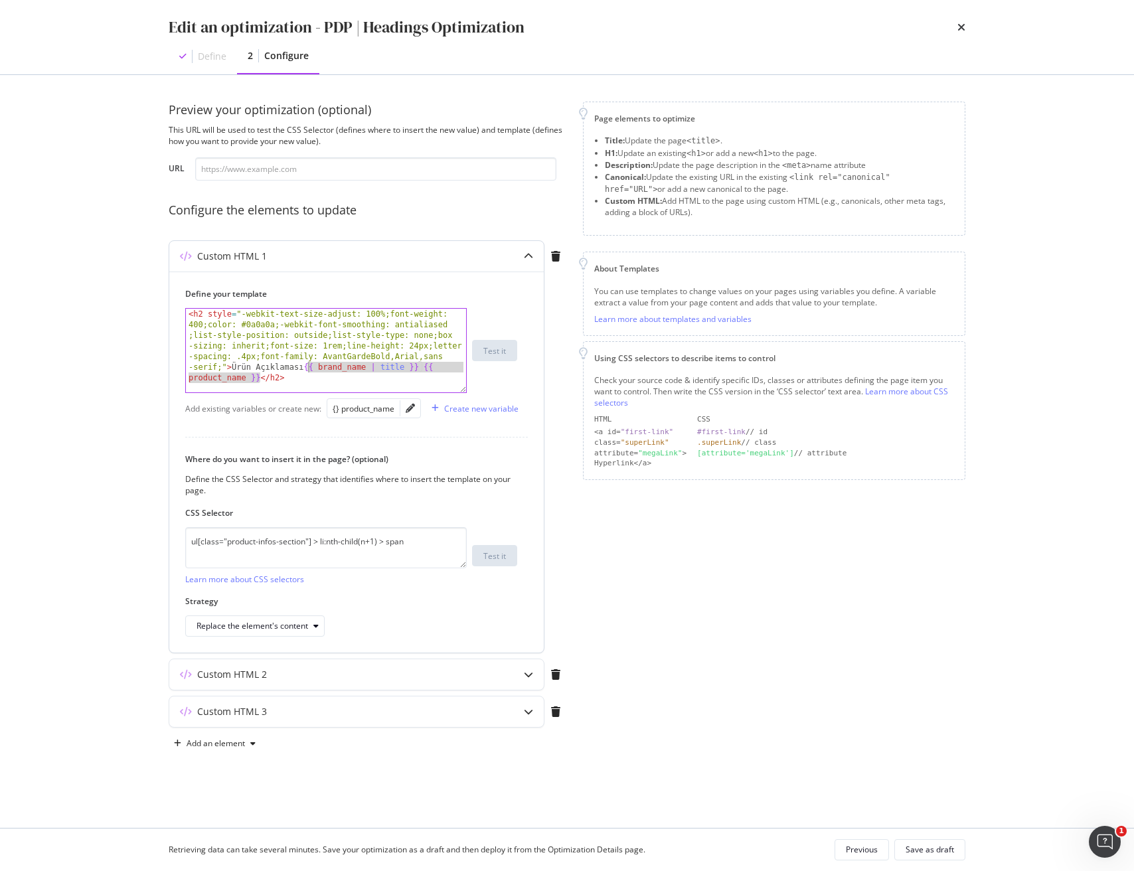  Describe the element at coordinates (645, 442) in the screenshot. I see `div: "superLink"` at that location.